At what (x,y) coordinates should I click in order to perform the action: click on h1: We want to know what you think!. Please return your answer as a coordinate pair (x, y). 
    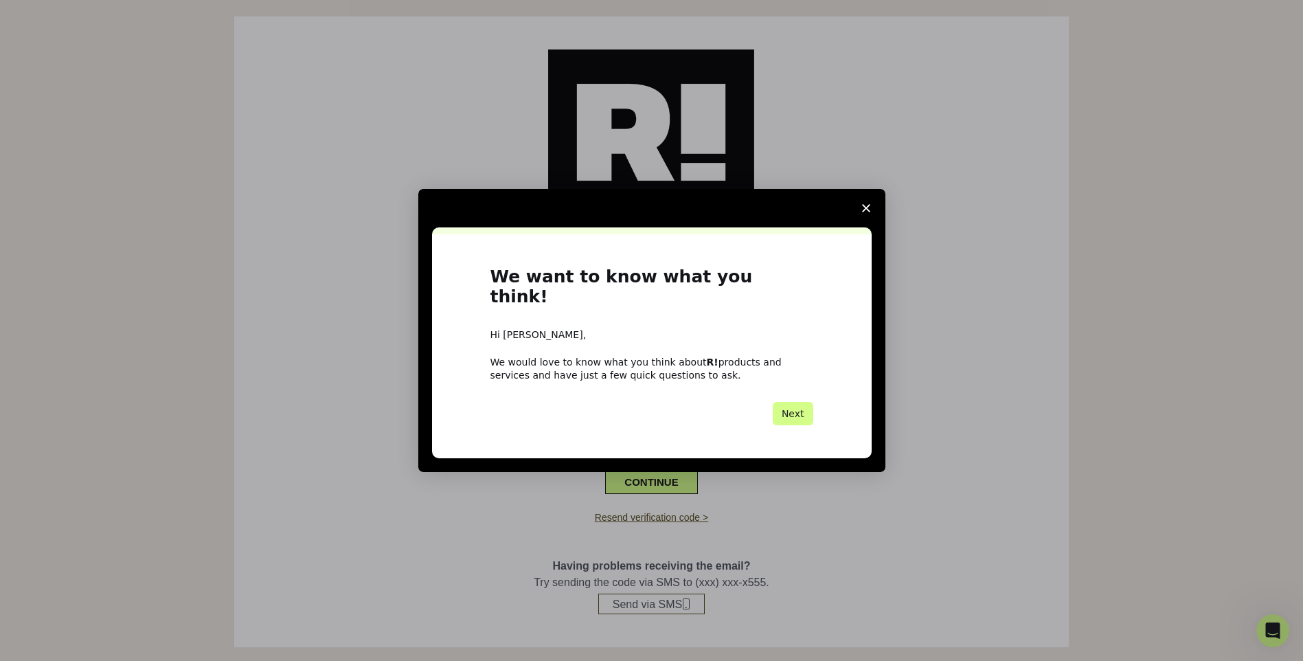
    Looking at the image, I should click on (652, 291).